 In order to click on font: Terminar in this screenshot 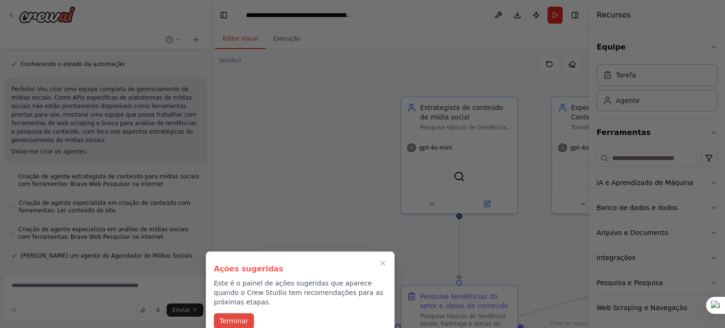, I will do `click(234, 321)`.